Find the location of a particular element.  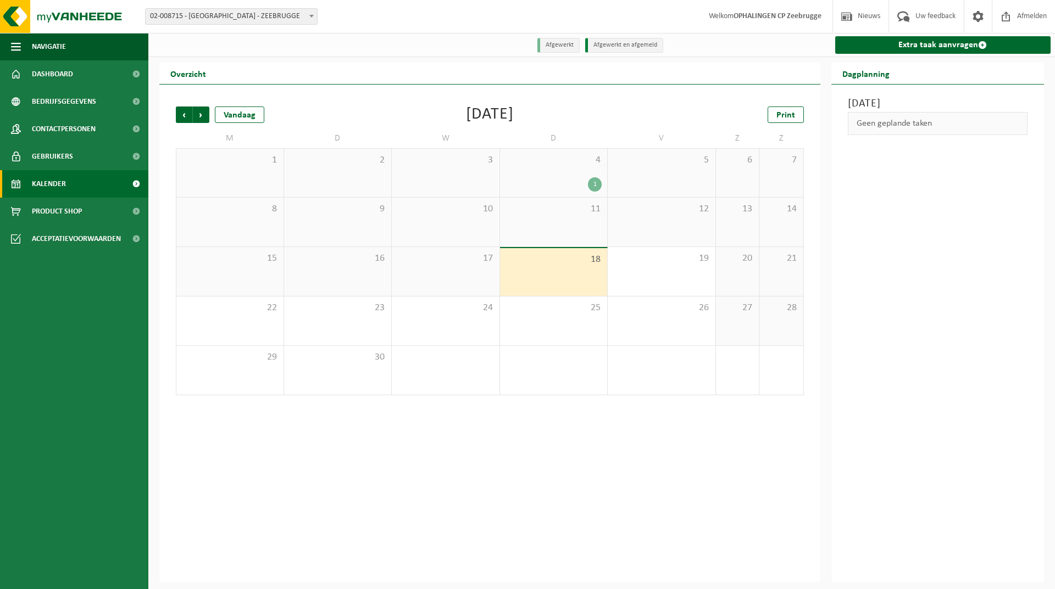

td: W is located at coordinates (445, 138).